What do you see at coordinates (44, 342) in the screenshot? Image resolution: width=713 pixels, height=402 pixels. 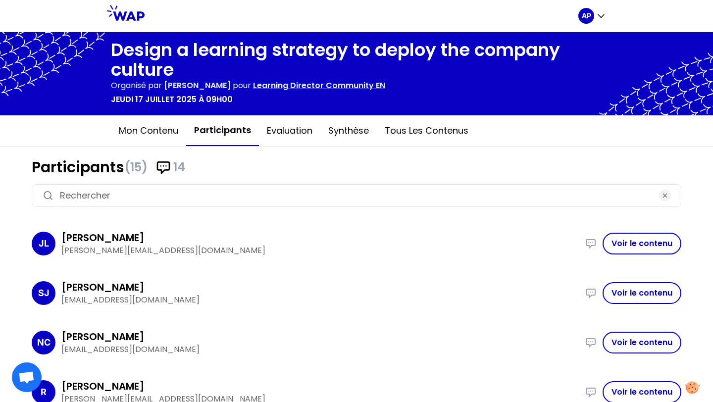 I see `p: NC` at bounding box center [44, 342].